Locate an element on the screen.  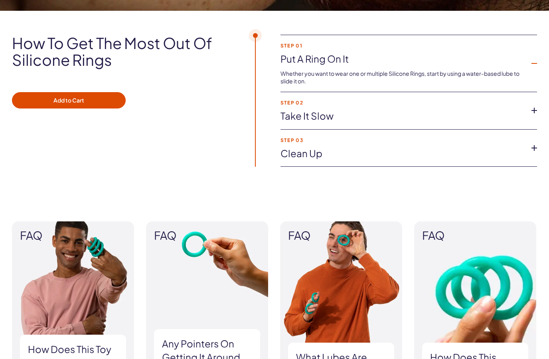
a: Take it slow is located at coordinates (403, 116).